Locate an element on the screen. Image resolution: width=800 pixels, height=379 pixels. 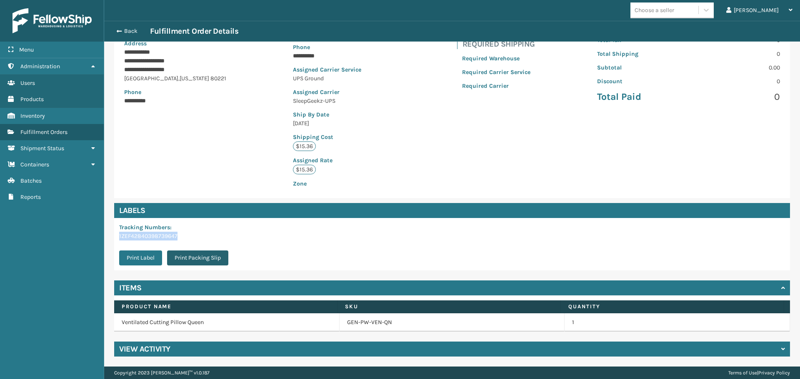
span: Users is located at coordinates (27, 83).